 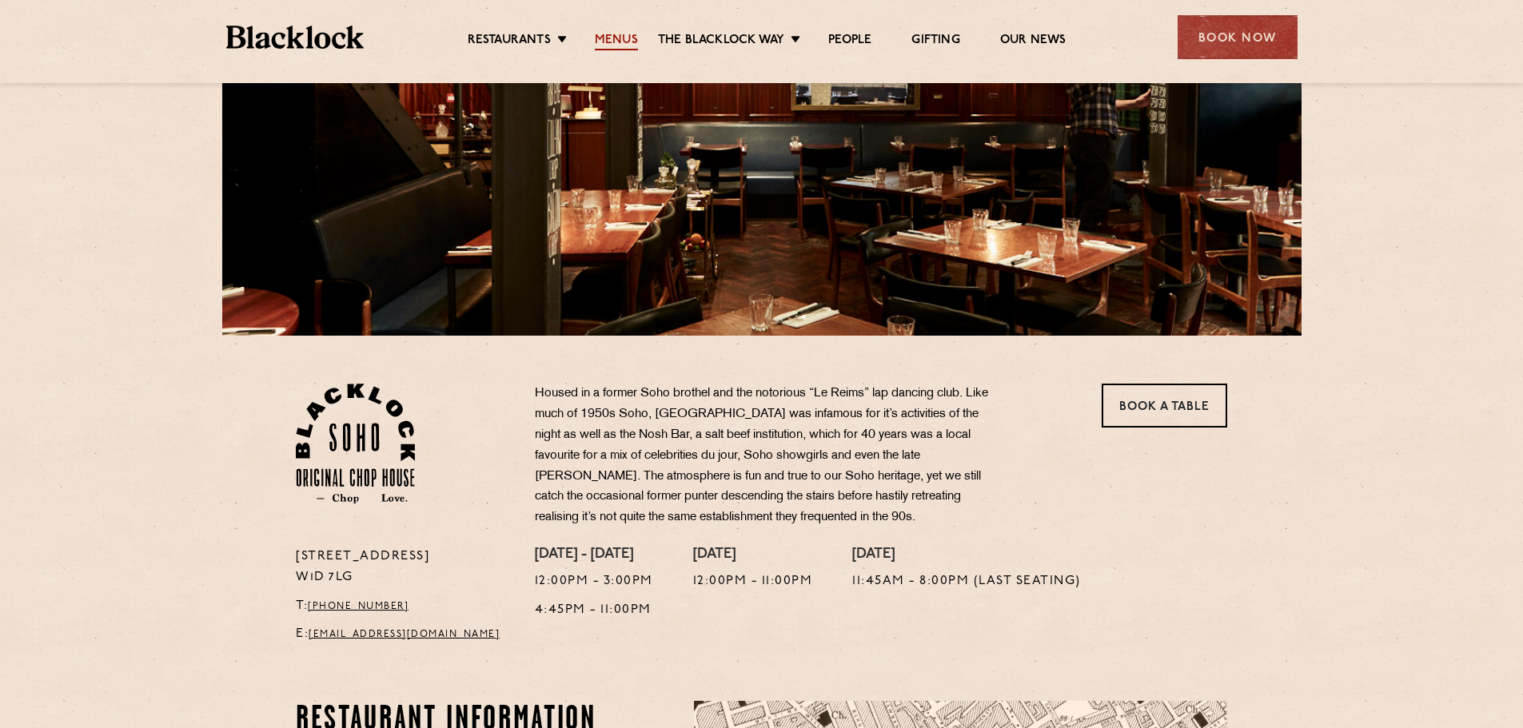 What do you see at coordinates (1033, 42) in the screenshot?
I see `a: Our News` at bounding box center [1033, 42].